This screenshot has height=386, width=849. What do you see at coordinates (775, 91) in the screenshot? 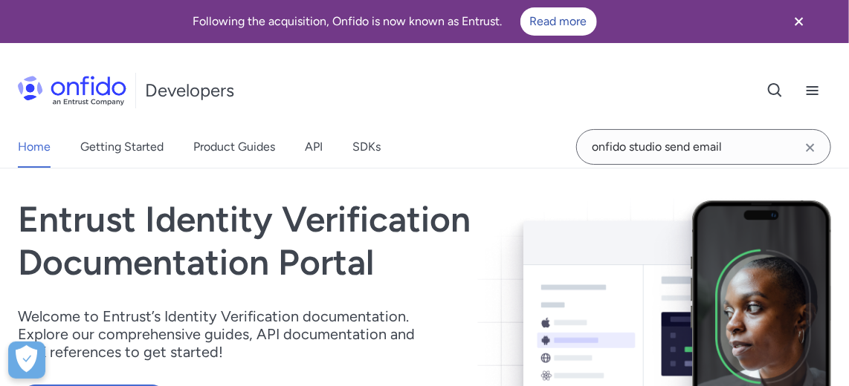
I see `svg: Open search button` at bounding box center [775, 91].